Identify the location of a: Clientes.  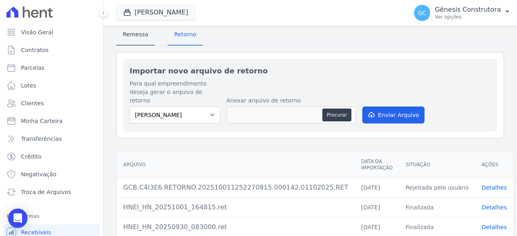
(51, 103).